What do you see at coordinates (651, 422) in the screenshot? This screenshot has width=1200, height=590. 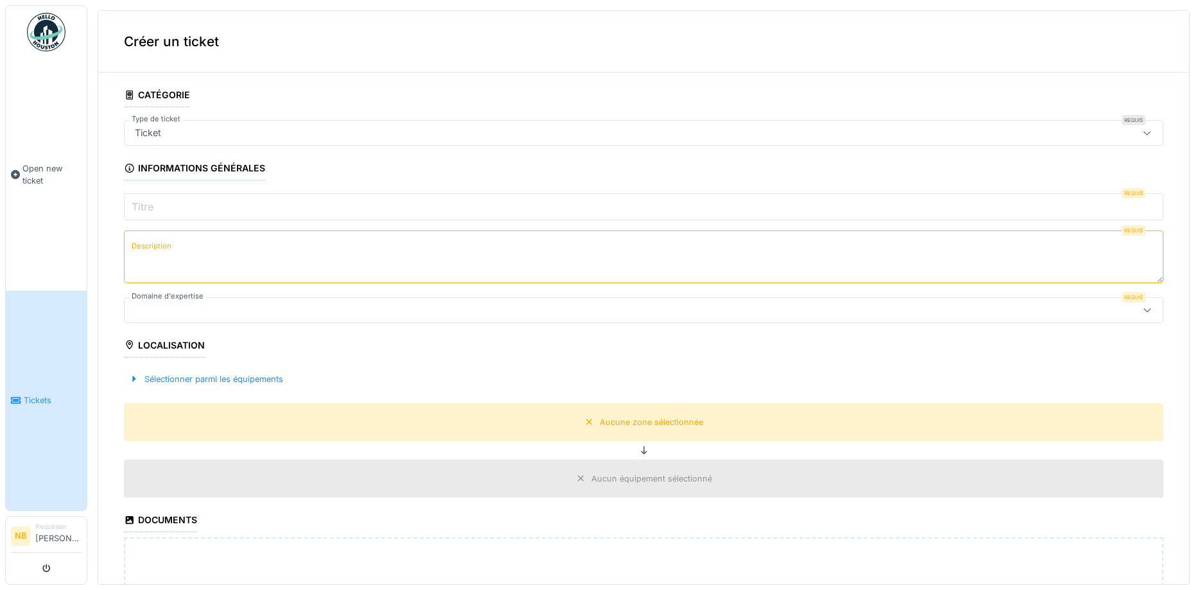 I see `div: Aucune zone sélectionnée` at bounding box center [651, 422].